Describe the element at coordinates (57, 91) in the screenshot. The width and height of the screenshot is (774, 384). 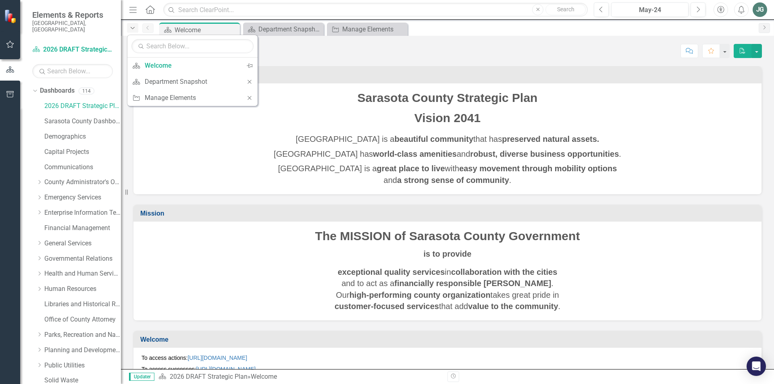
I see `a: Dashboards` at that location.